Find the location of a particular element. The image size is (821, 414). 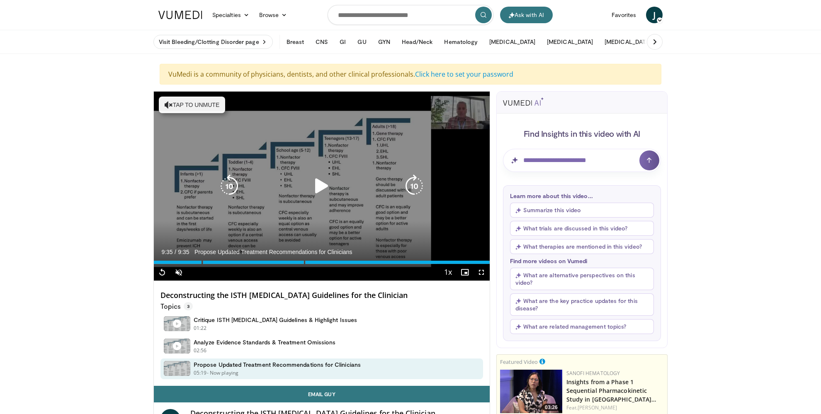

h4: Analyze Evidence Standards & Treatment Omissions is located at coordinates (264, 342).